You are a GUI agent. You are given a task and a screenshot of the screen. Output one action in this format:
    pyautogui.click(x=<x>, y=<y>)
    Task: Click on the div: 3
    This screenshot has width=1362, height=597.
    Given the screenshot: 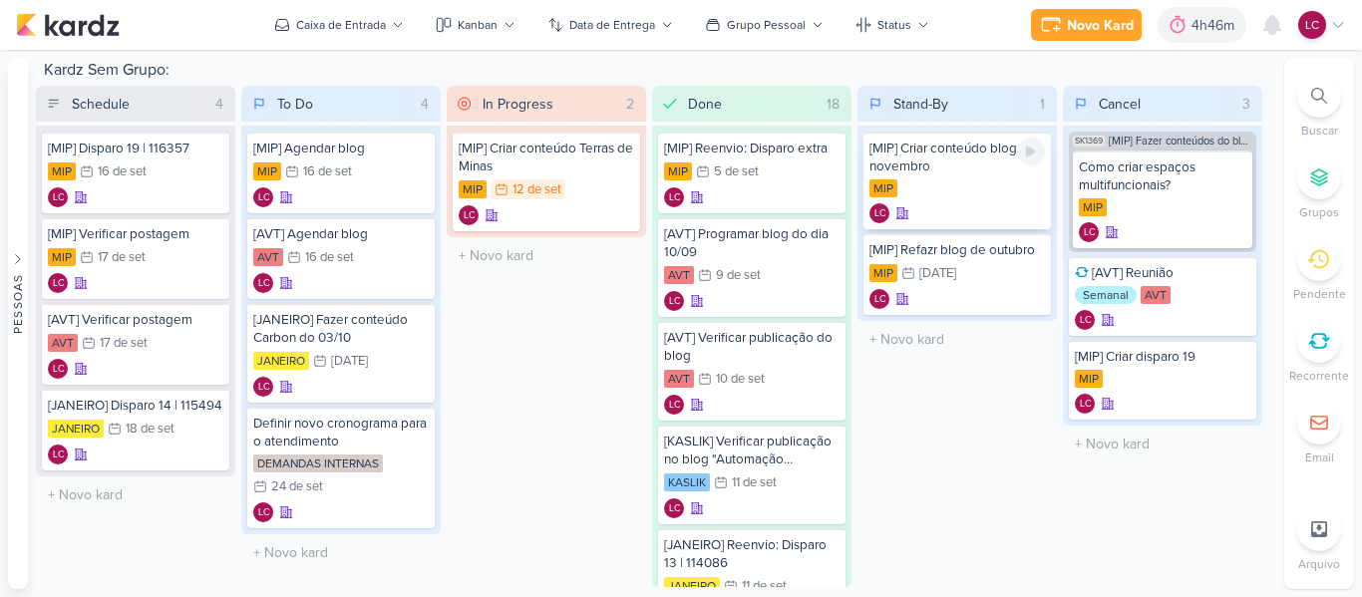 What is the action you would take?
    pyautogui.click(x=1247, y=104)
    